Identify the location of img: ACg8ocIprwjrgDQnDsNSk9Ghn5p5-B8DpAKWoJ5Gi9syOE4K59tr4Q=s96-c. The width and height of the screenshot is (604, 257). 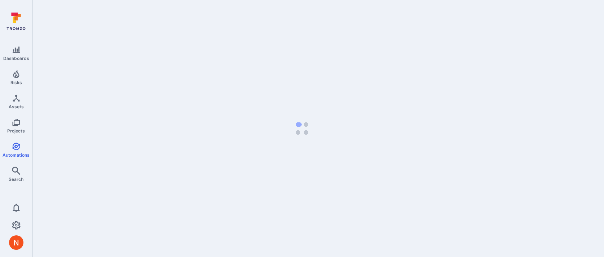
(16, 242).